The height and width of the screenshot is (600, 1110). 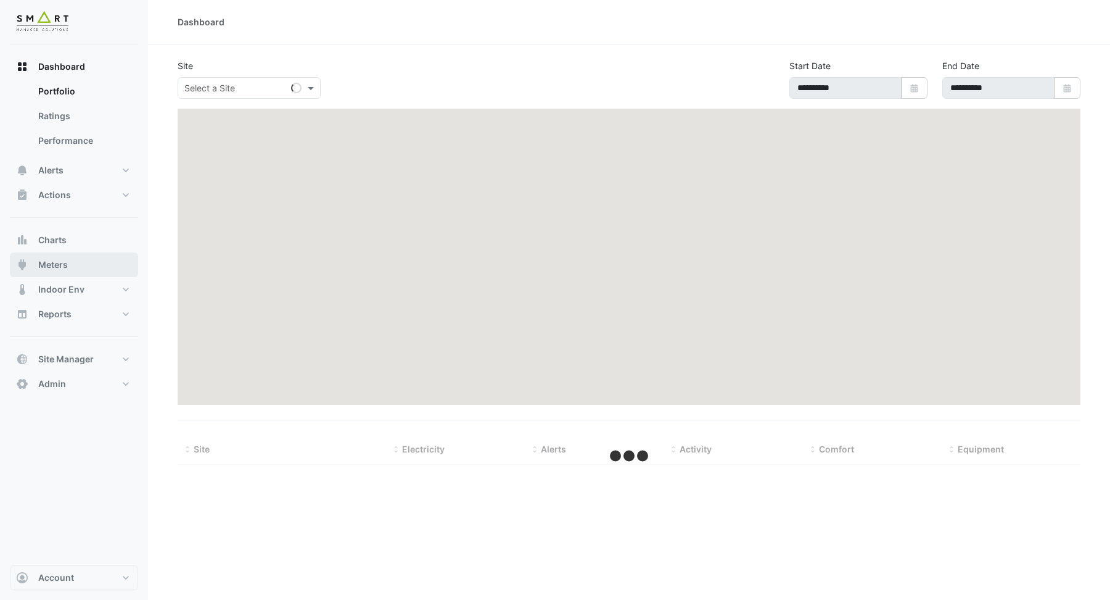 What do you see at coordinates (83, 116) in the screenshot?
I see `a: Ratings` at bounding box center [83, 116].